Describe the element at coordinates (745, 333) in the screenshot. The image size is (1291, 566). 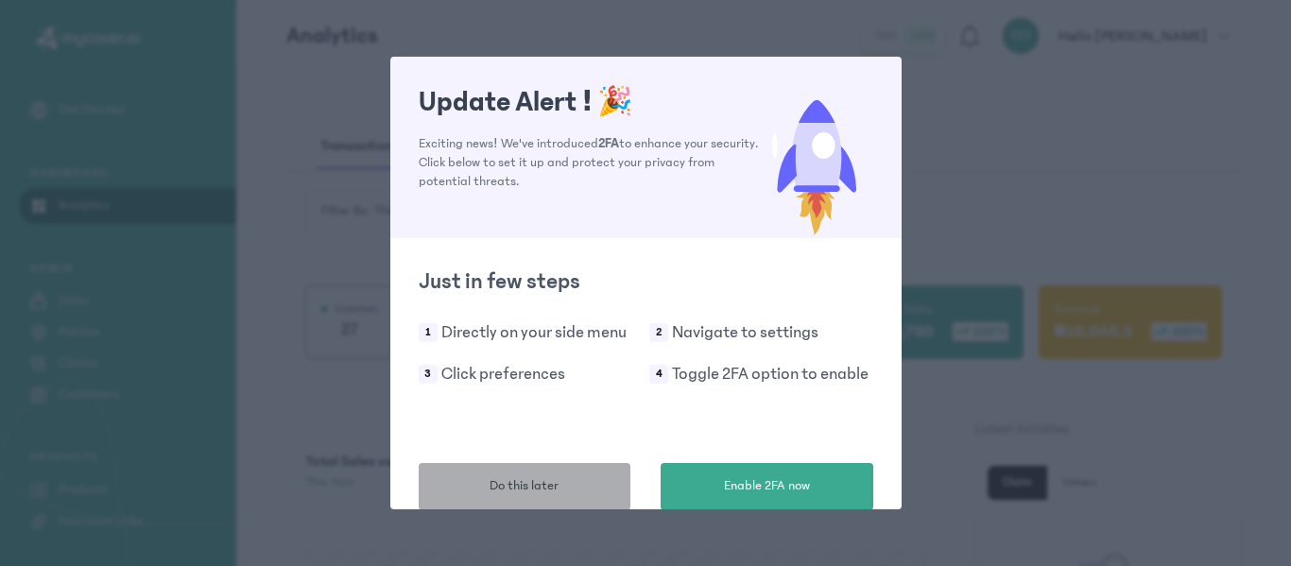
I see `p: Navigate to settings` at that location.